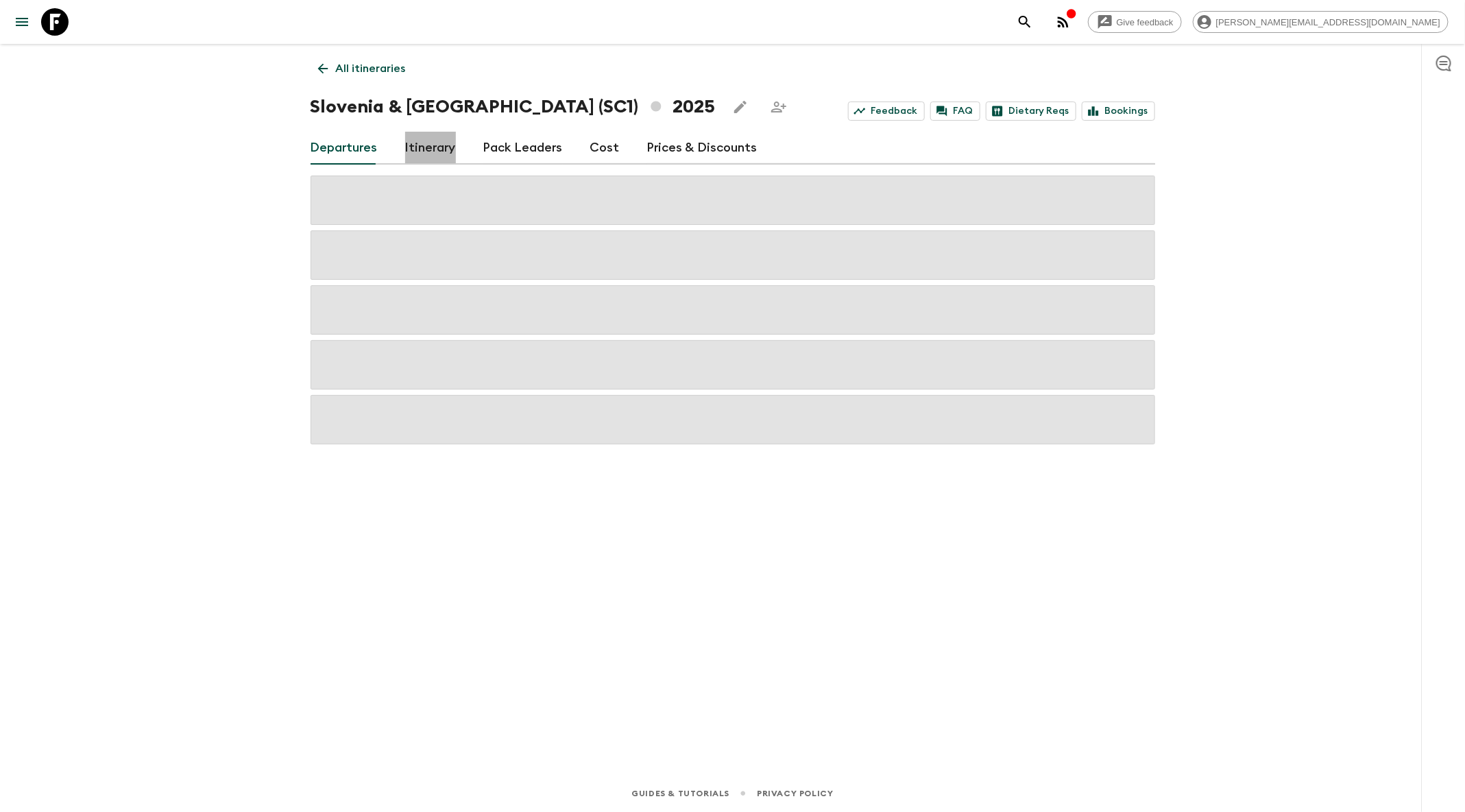 Image resolution: width=1465 pixels, height=812 pixels. I want to click on a: Pack Leaders, so click(523, 148).